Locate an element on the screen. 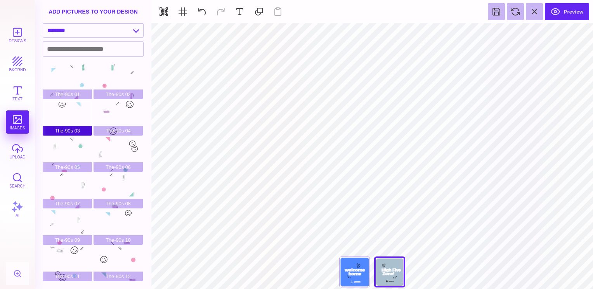  span: The-90s 10 is located at coordinates (118, 240).